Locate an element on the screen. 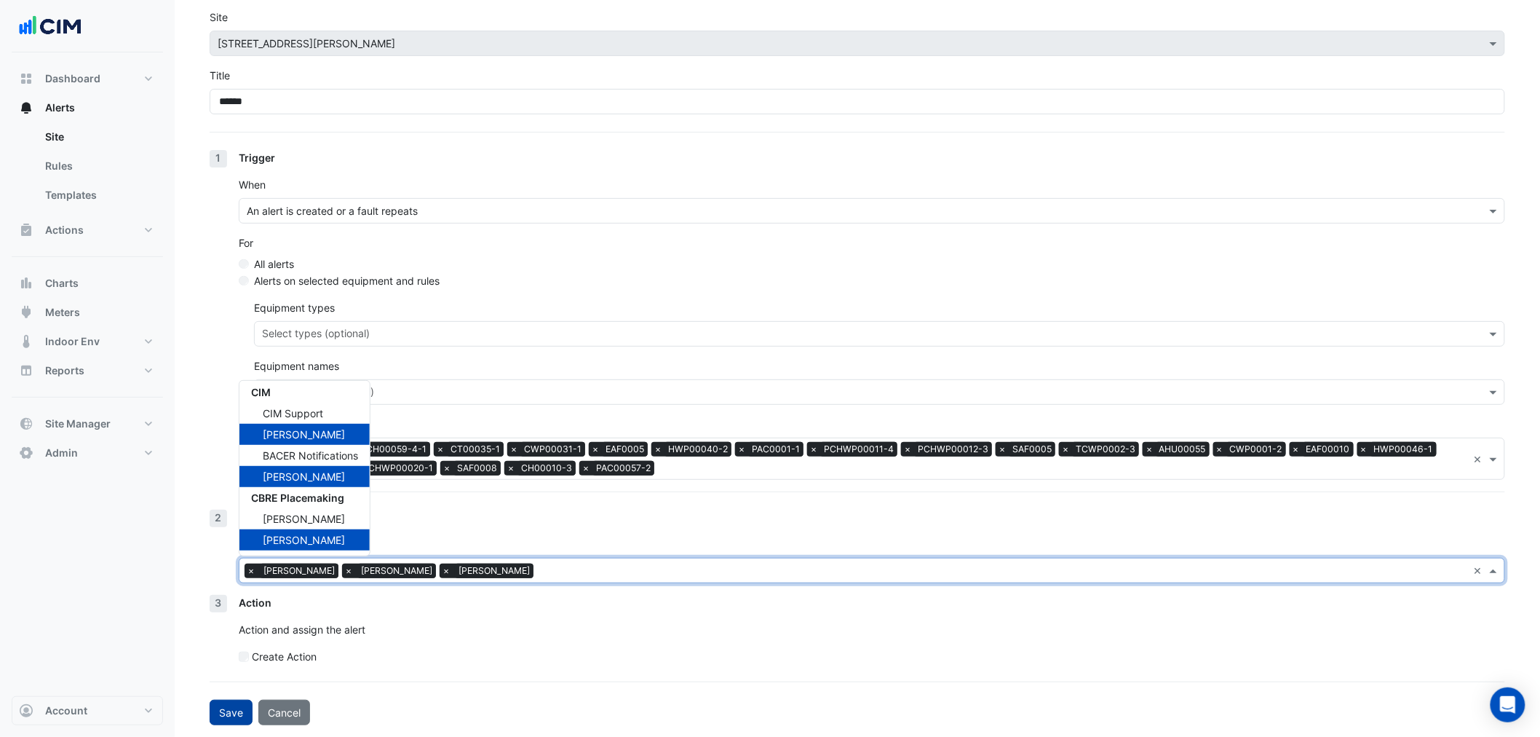 The image size is (1540, 737). span: TCWP0002-3 is located at coordinates (1106, 449).